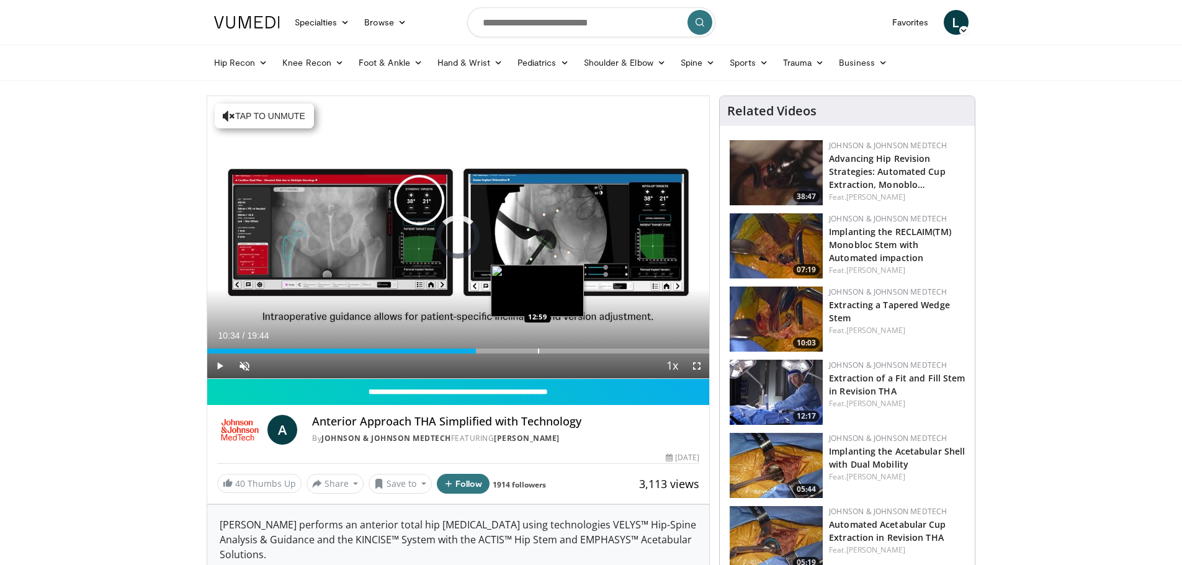  Describe the element at coordinates (506, 422) in the screenshot. I see `h4: Anterior Approach THA Simplified with Technology` at that location.